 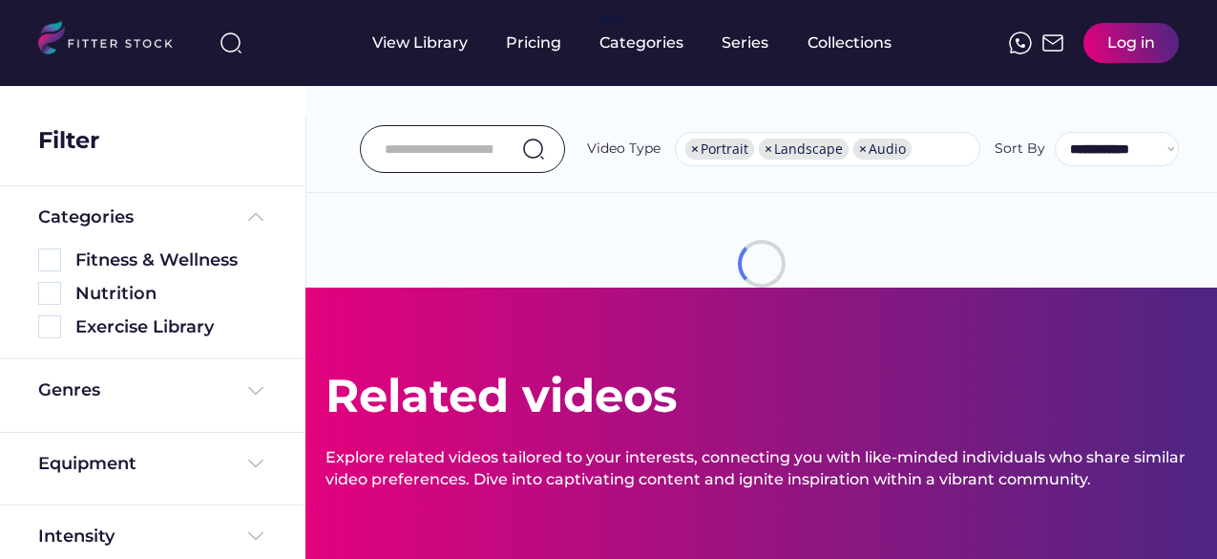 I want to click on div: Exercise Library, so click(x=171, y=327).